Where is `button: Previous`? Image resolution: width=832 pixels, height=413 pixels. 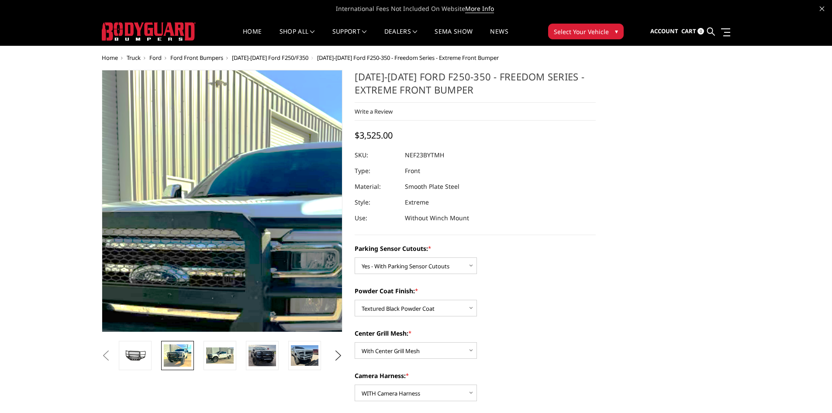
button: Previous is located at coordinates (106, 355).